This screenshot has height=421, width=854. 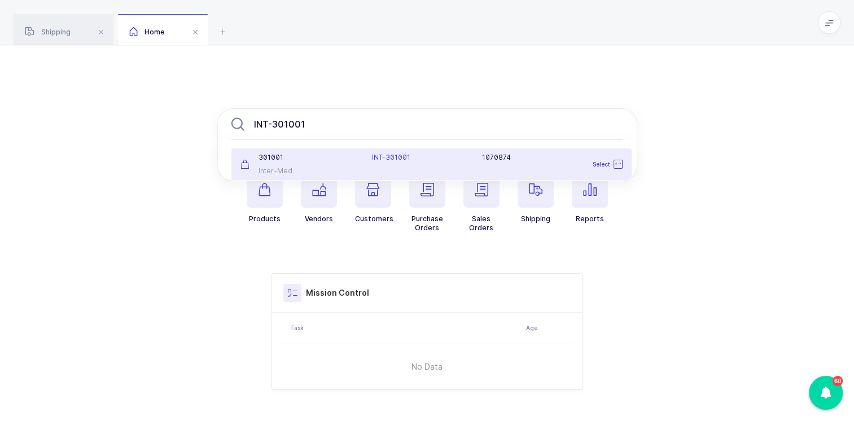 I want to click on div: Age, so click(x=548, y=328).